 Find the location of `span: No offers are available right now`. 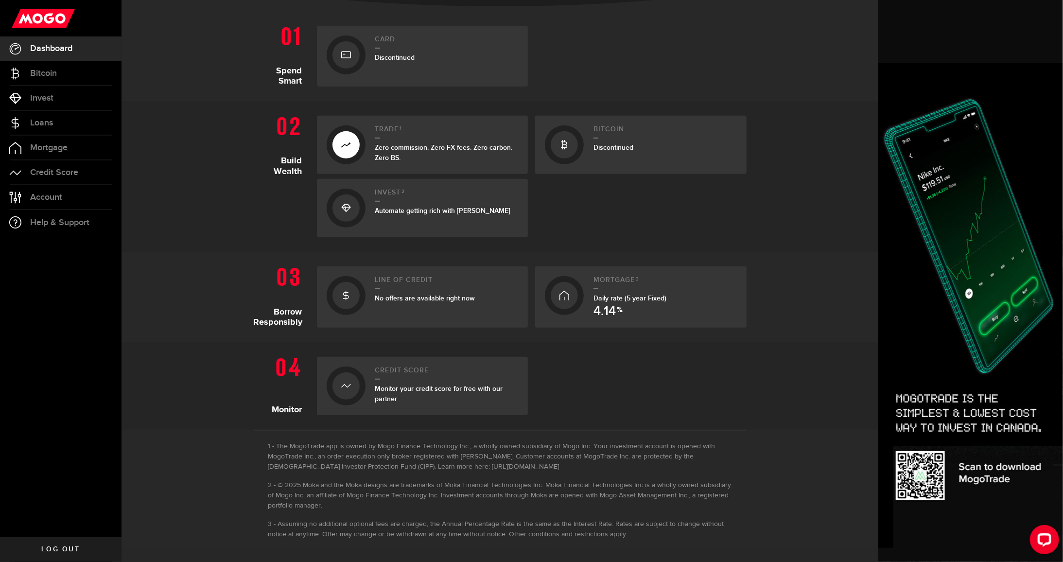

span: No offers are available right now is located at coordinates (425, 298).